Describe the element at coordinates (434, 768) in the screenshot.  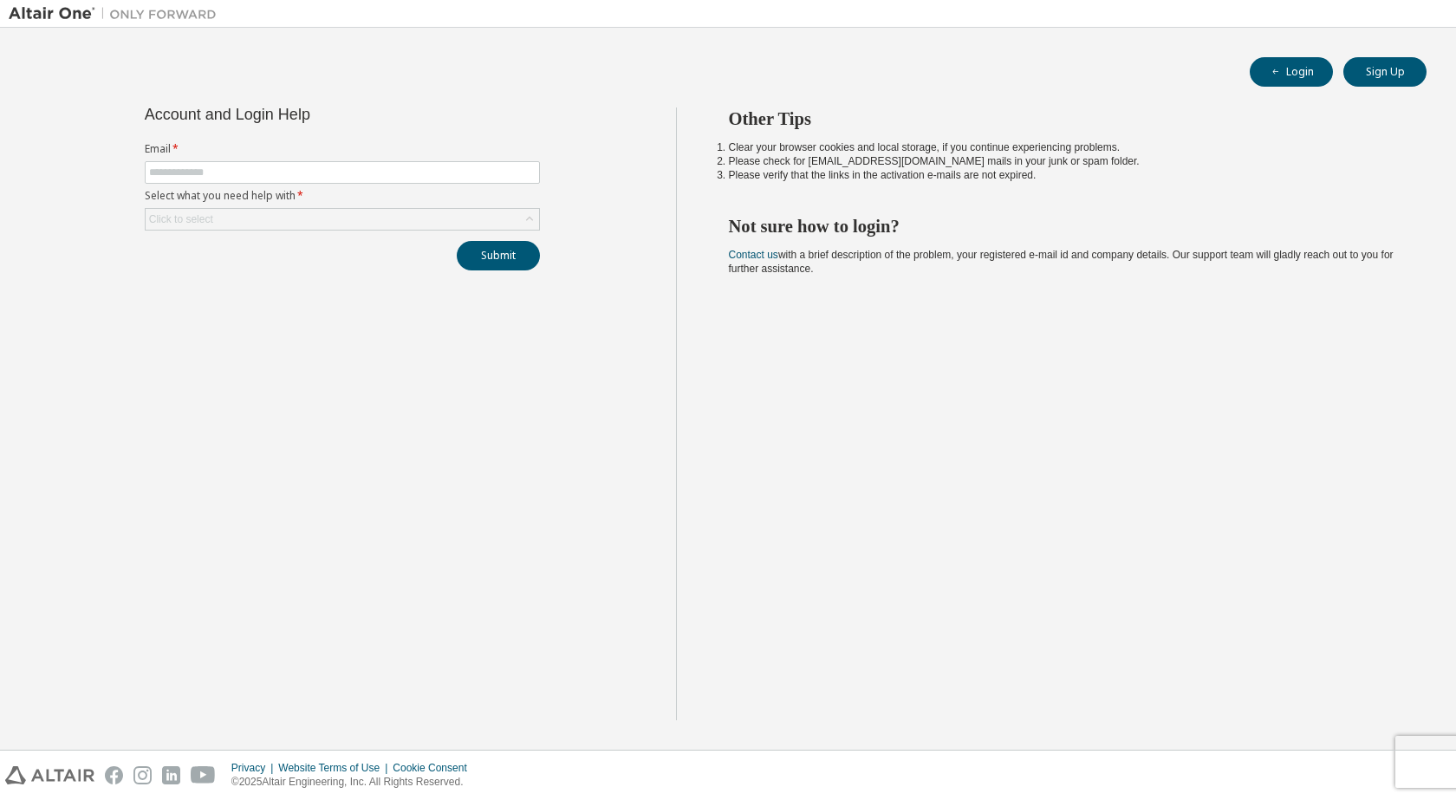
I see `div: Cookie Consent` at that location.